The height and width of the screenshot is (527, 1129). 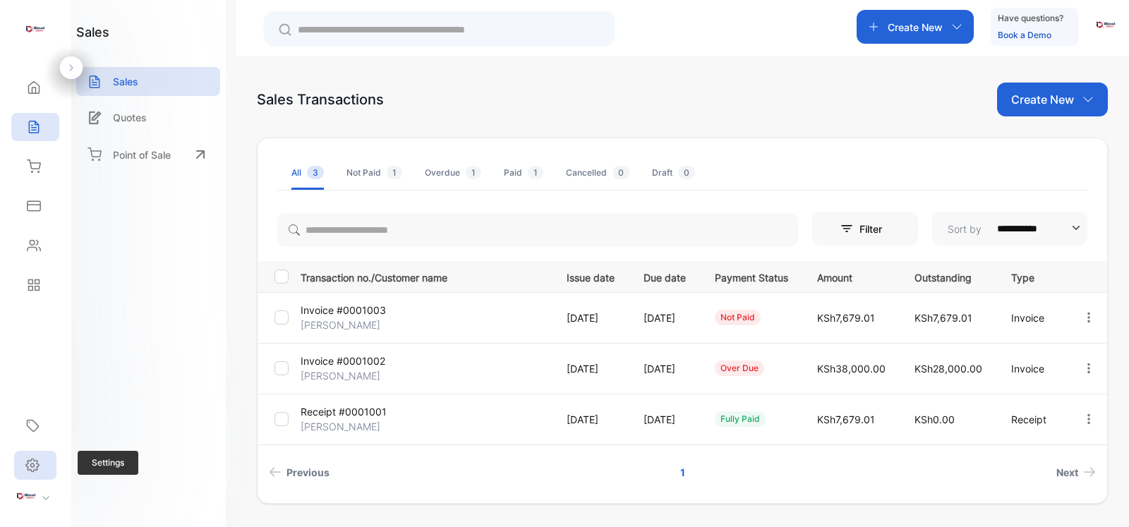 I want to click on button: avatar, so click(x=1106, y=27).